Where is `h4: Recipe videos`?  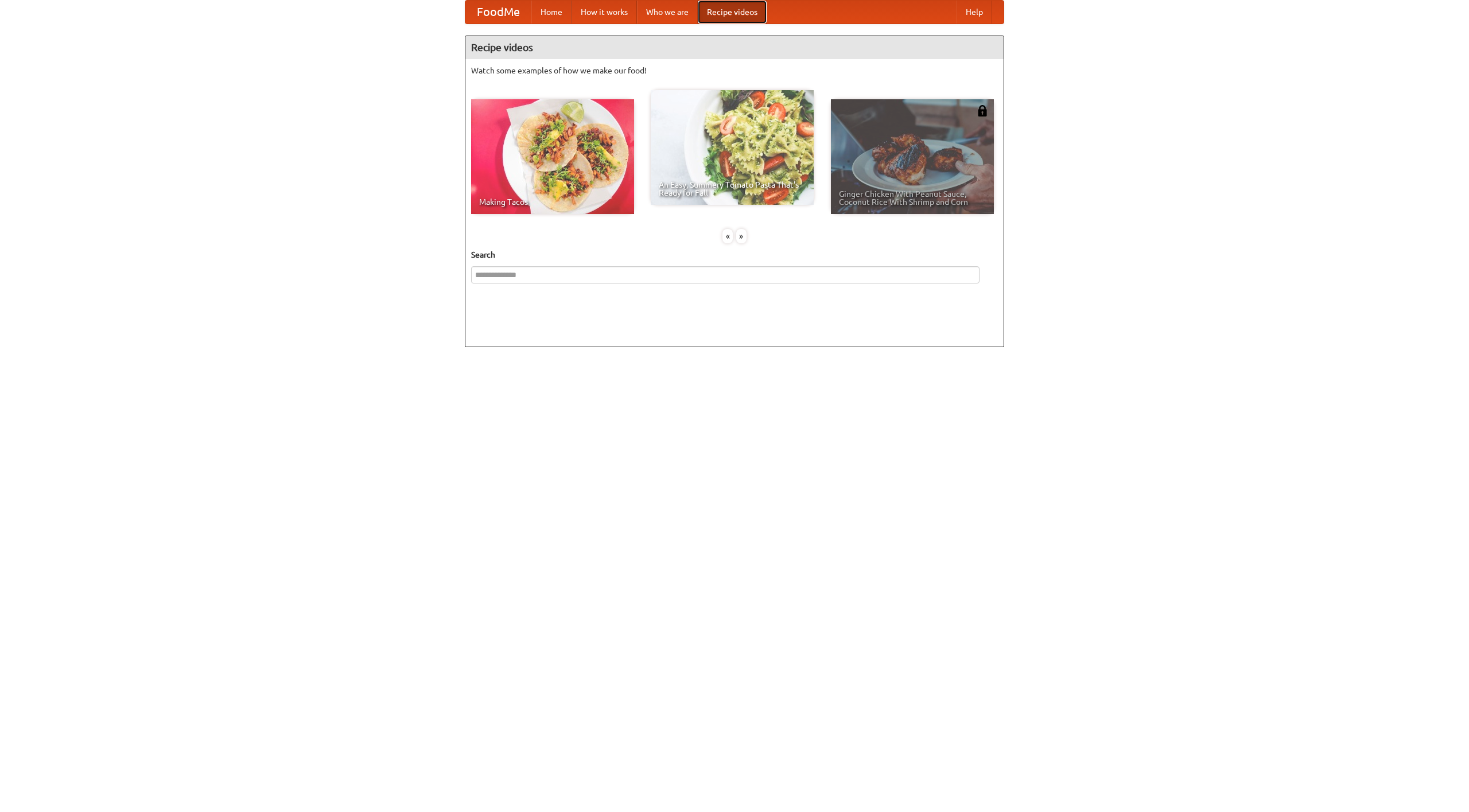
h4: Recipe videos is located at coordinates (734, 48).